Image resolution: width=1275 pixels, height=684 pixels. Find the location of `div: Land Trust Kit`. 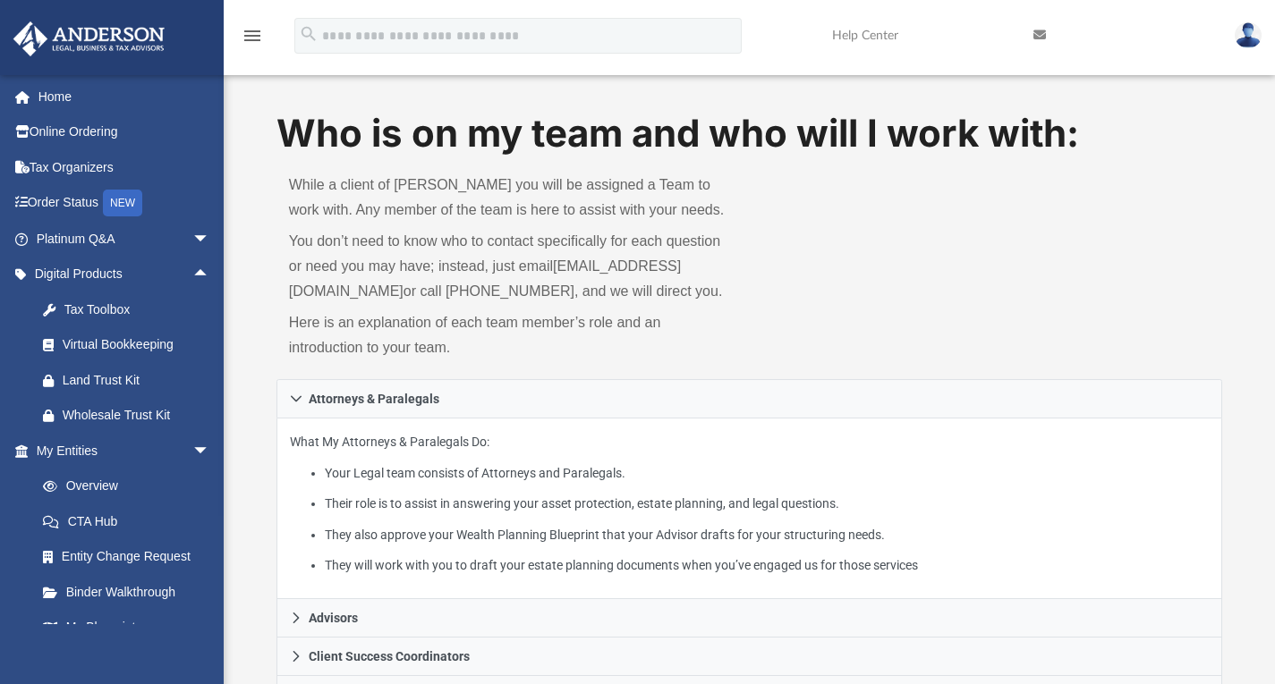

div: Land Trust Kit is located at coordinates (139, 380).